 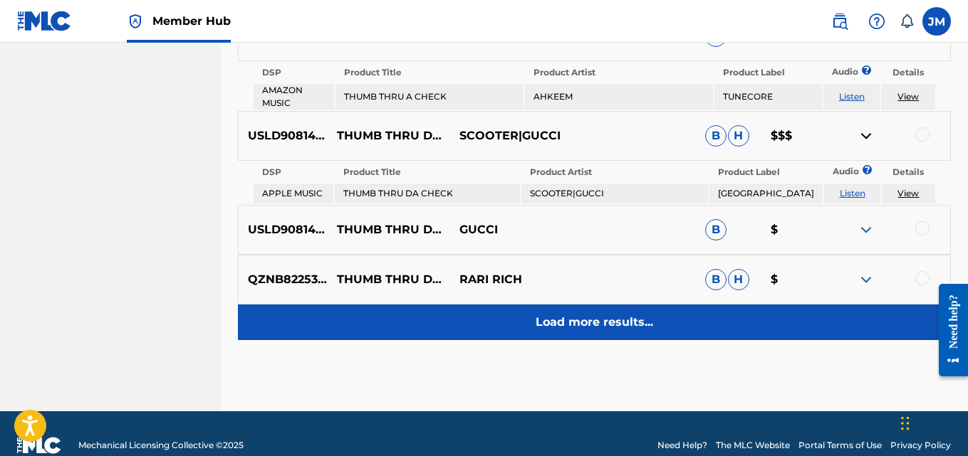 What do you see at coordinates (192, 21) in the screenshot?
I see `span: Member Hub` at bounding box center [192, 21].